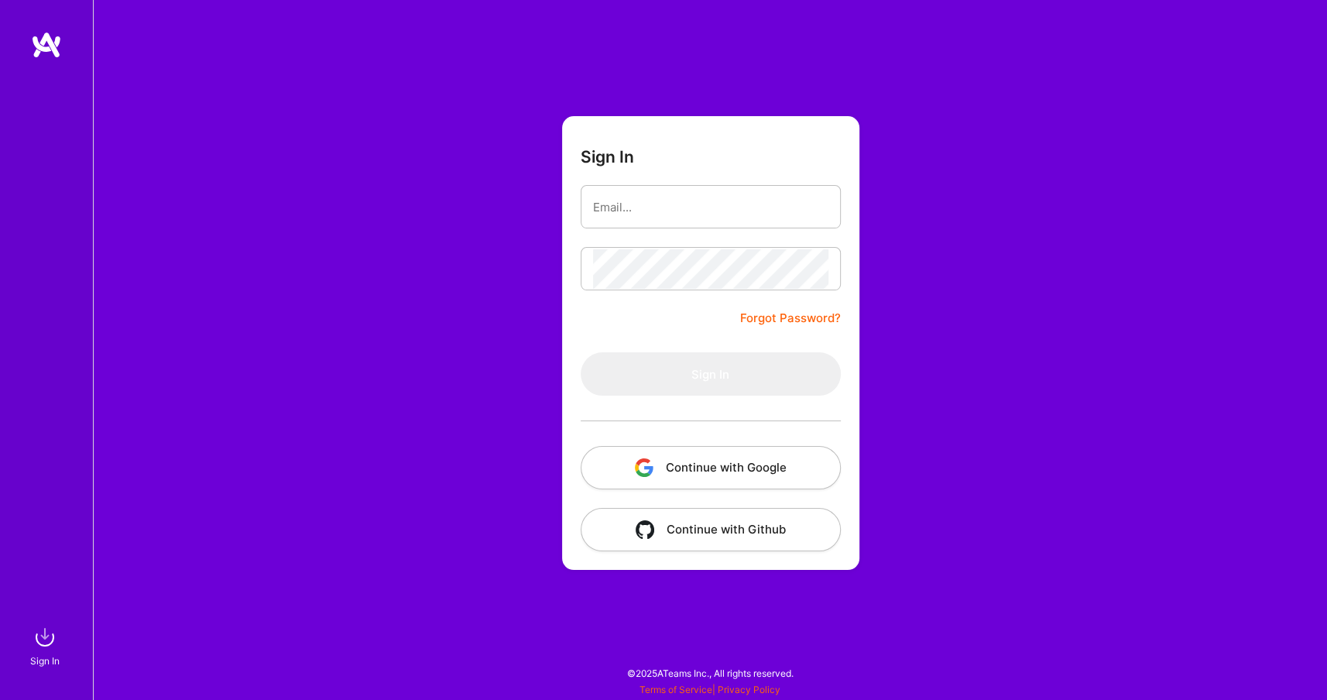  What do you see at coordinates (711, 374) in the screenshot?
I see `button: Sign In` at bounding box center [711, 374].